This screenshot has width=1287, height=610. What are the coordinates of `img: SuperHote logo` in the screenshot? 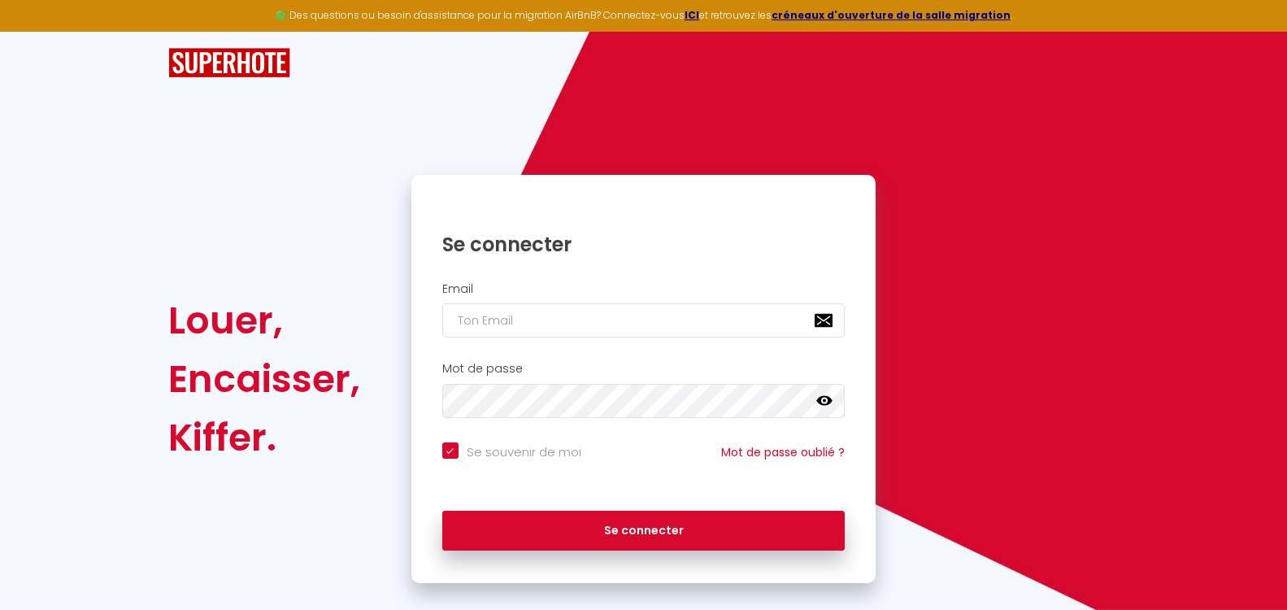 It's located at (229, 63).